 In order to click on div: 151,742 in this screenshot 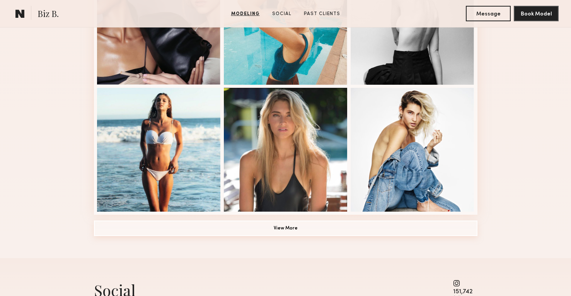, I will do `click(464, 292)`.